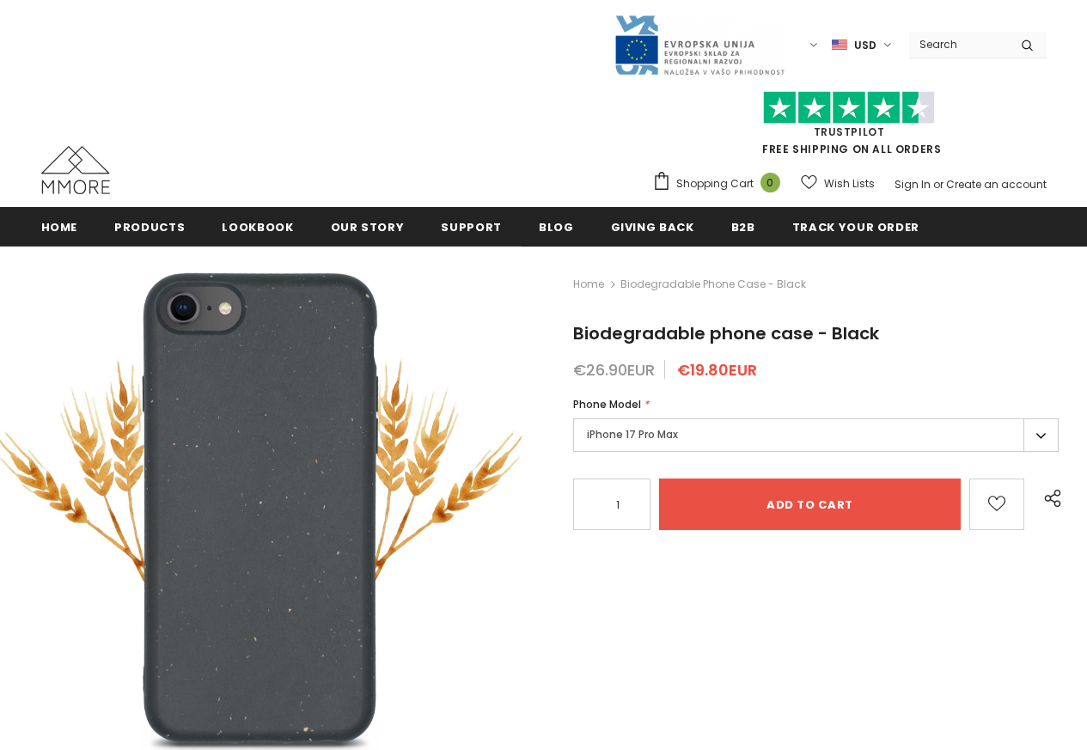 The image size is (1087, 750). Describe the element at coordinates (652, 226) in the screenshot. I see `a: Giving back` at that location.